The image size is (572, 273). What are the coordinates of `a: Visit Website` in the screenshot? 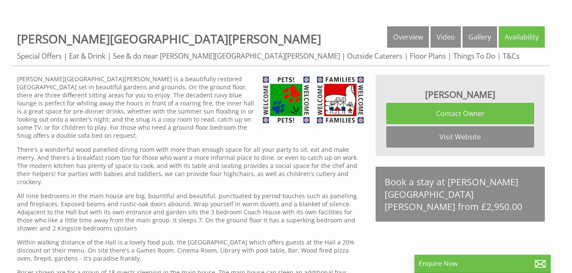 It's located at (460, 137).